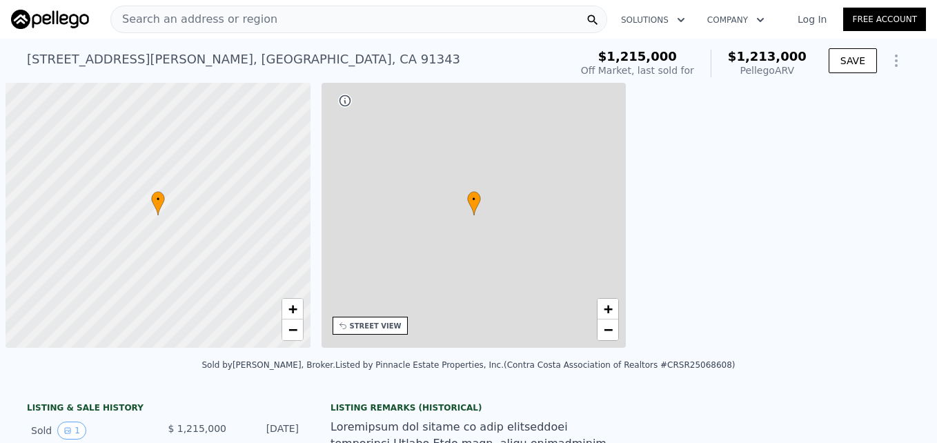  What do you see at coordinates (812, 19) in the screenshot?
I see `a: Log In` at bounding box center [812, 19].